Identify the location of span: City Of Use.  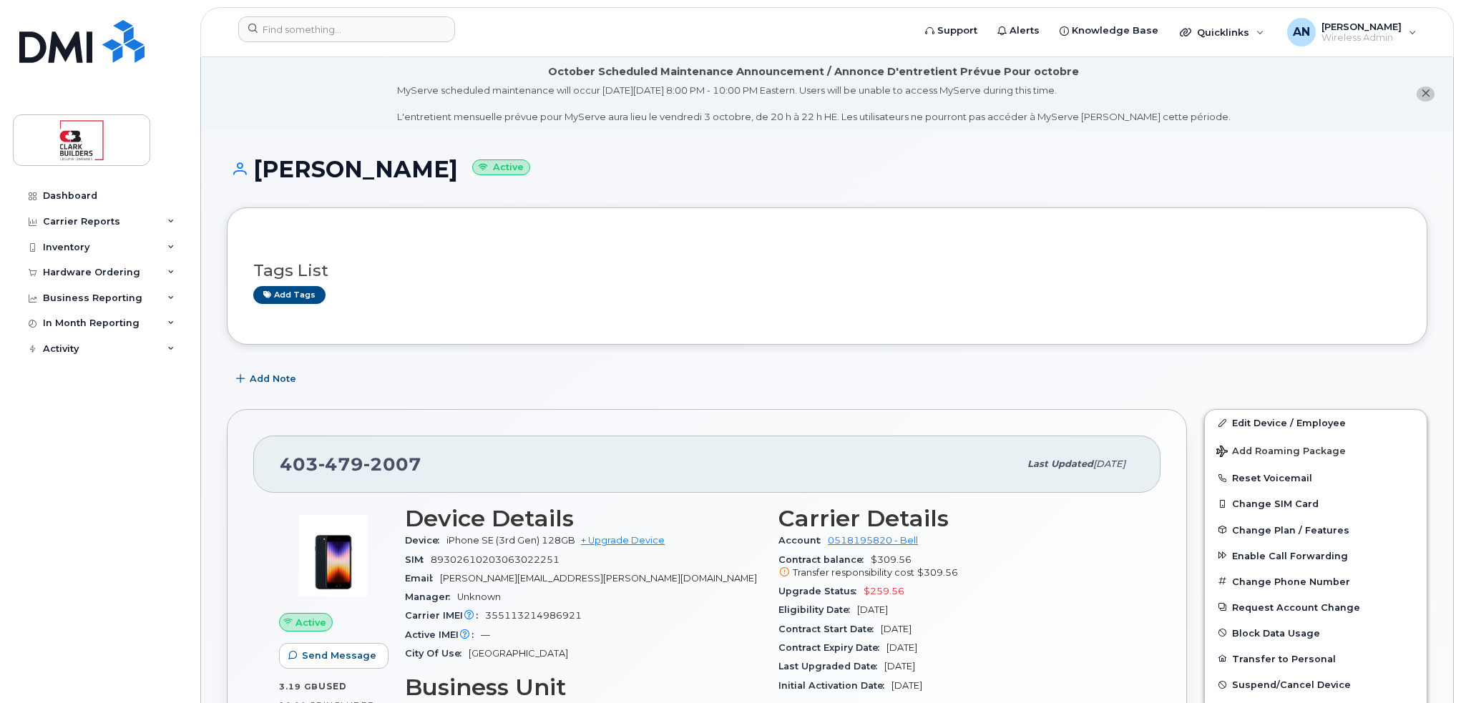
(437, 653).